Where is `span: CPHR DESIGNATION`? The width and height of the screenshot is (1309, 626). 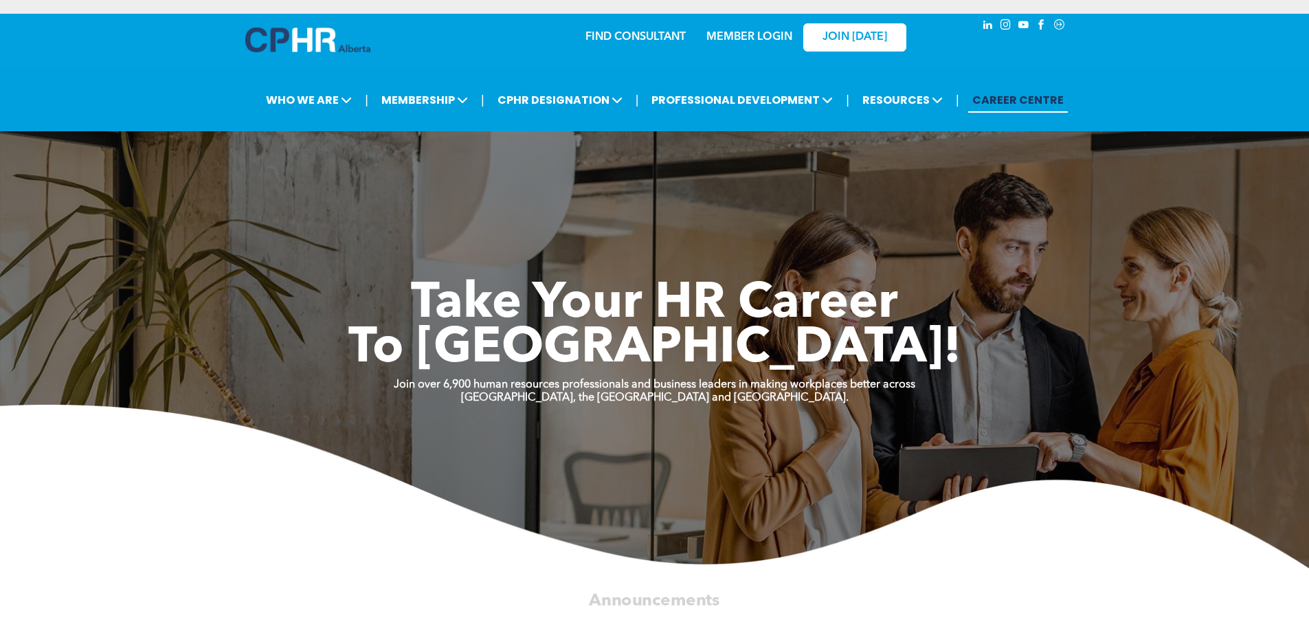 span: CPHR DESIGNATION is located at coordinates (560, 100).